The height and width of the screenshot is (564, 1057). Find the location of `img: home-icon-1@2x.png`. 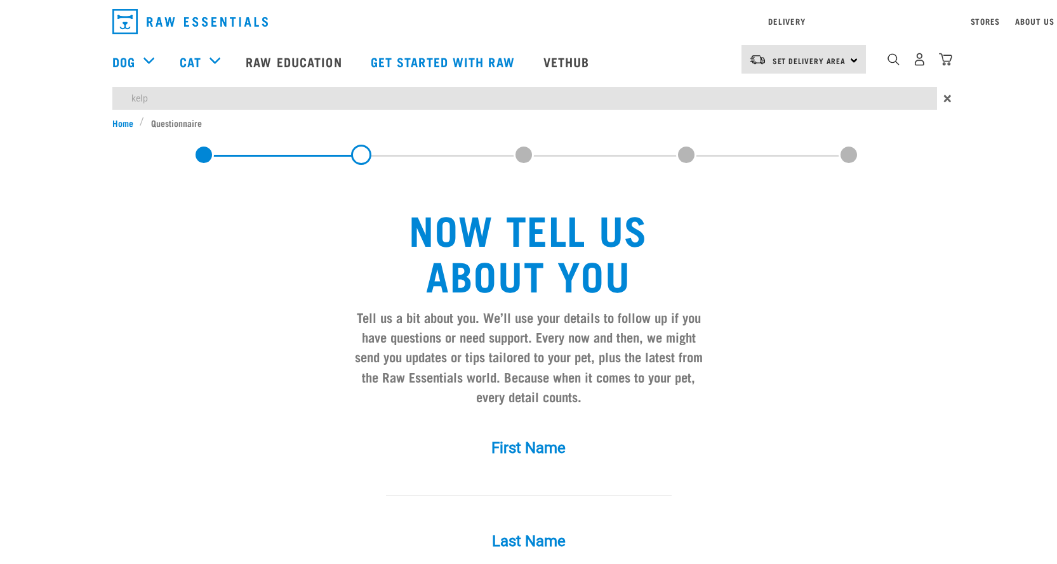

img: home-icon-1@2x.png is located at coordinates (893, 59).